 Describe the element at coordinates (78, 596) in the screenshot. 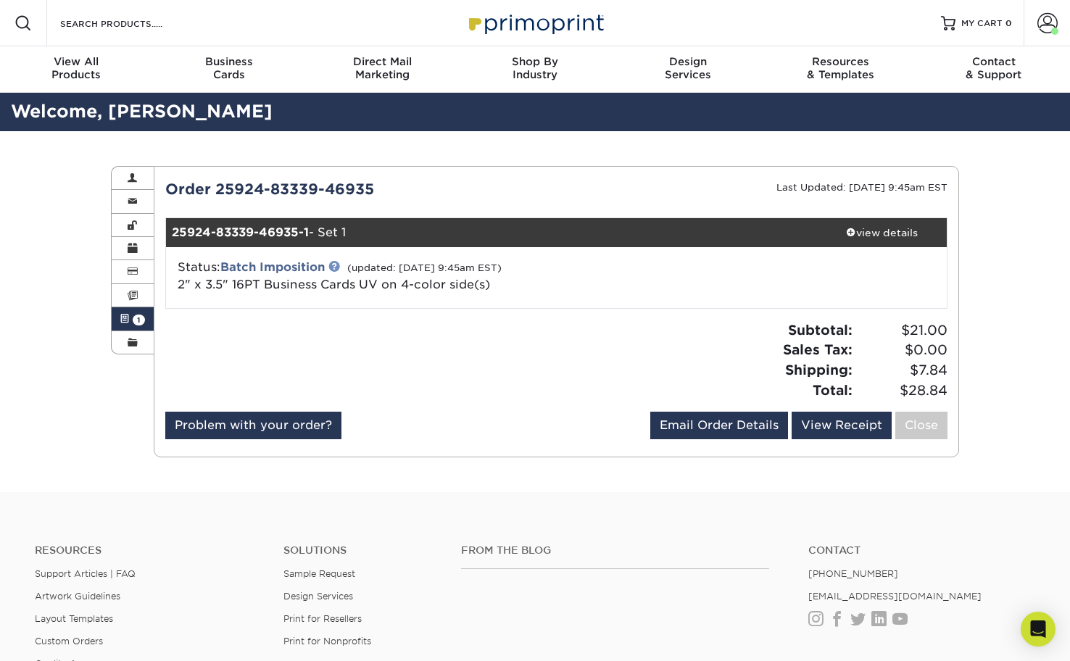

I see `a: Artwork Guidelines` at that location.